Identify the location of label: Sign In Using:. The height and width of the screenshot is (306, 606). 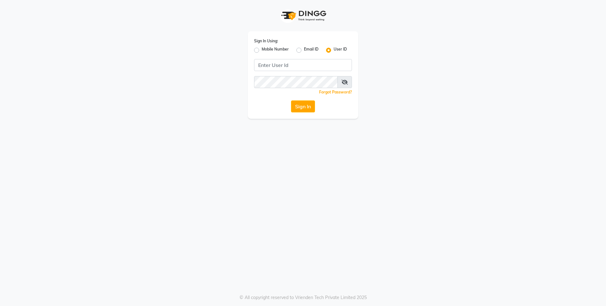
(266, 41).